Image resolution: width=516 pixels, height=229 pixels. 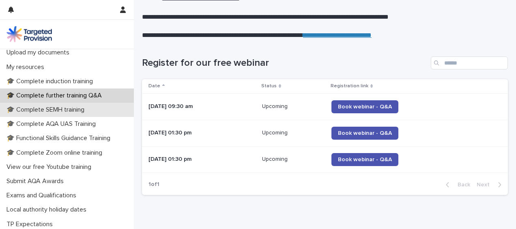 What do you see at coordinates (43, 195) in the screenshot?
I see `p: Exams and Qualifications` at bounding box center [43, 195].